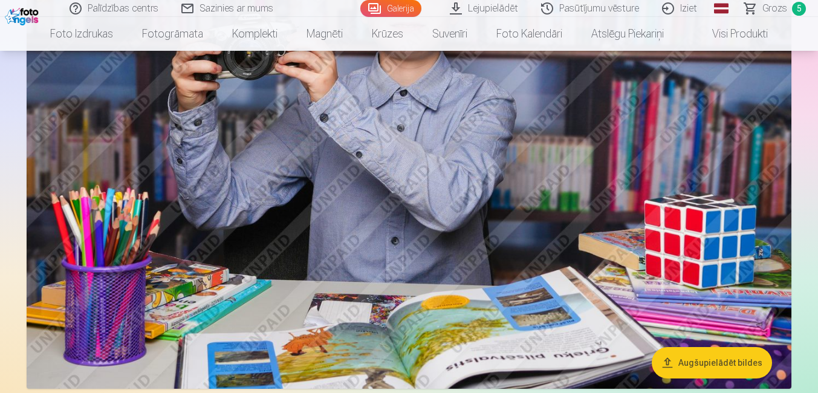 Image resolution: width=818 pixels, height=393 pixels. I want to click on a: Magnēti, so click(325, 34).